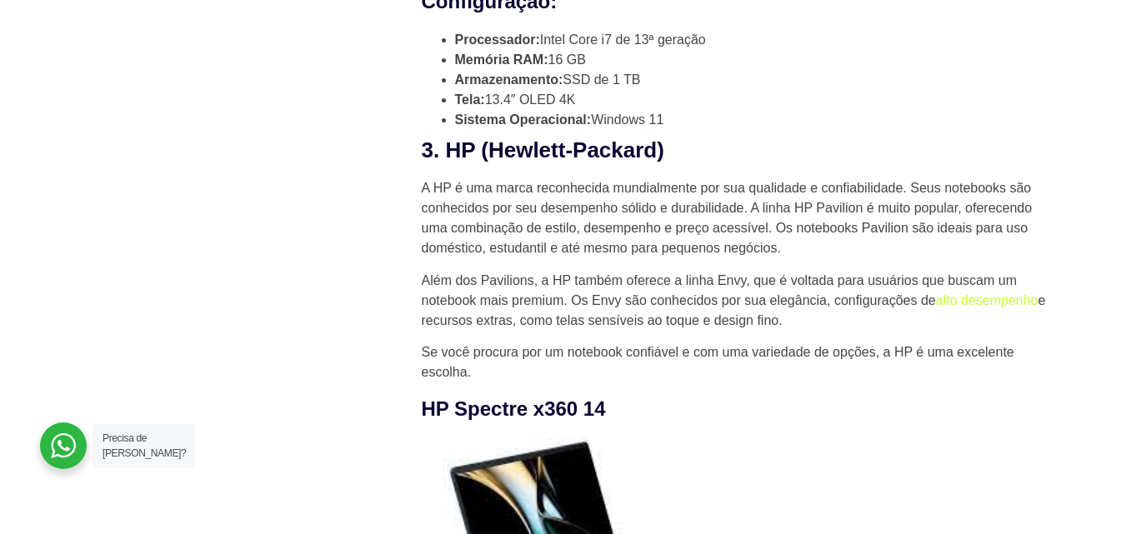 This screenshot has width=1126, height=534. What do you see at coordinates (739, 301) in the screenshot?
I see `p: Além dos Pavilions, a HP também oferece a linha Envy, que é voltada para usuários que buscam um n...` at bounding box center [739, 301].